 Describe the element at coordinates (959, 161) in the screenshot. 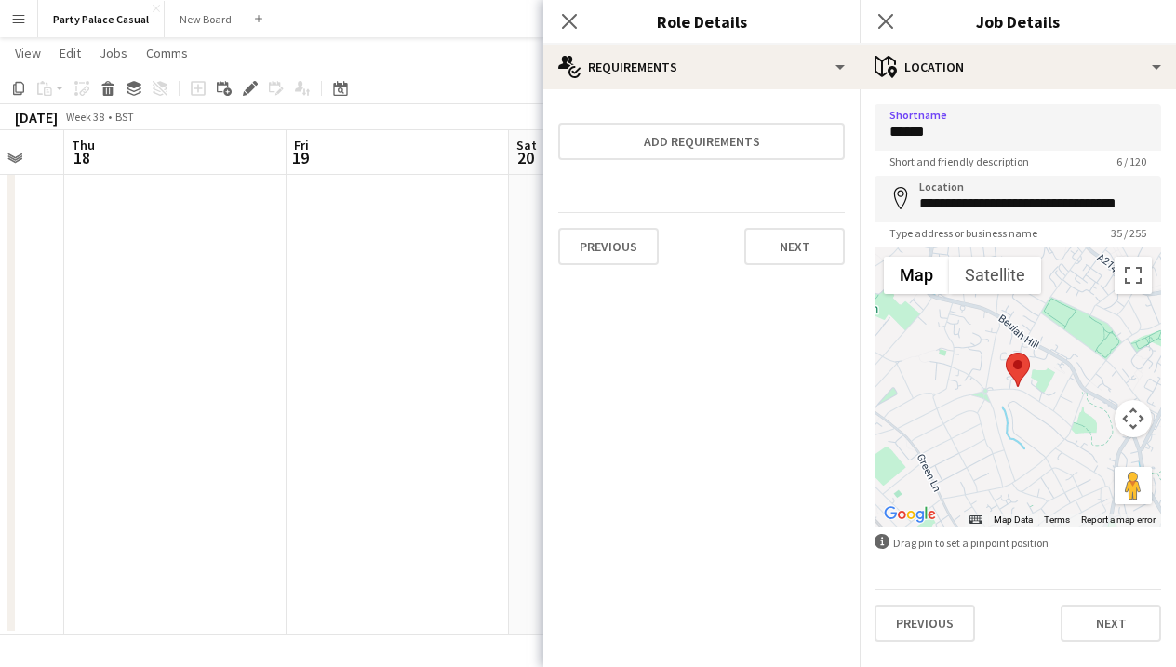

I see `span: Short and friendly description` at that location.